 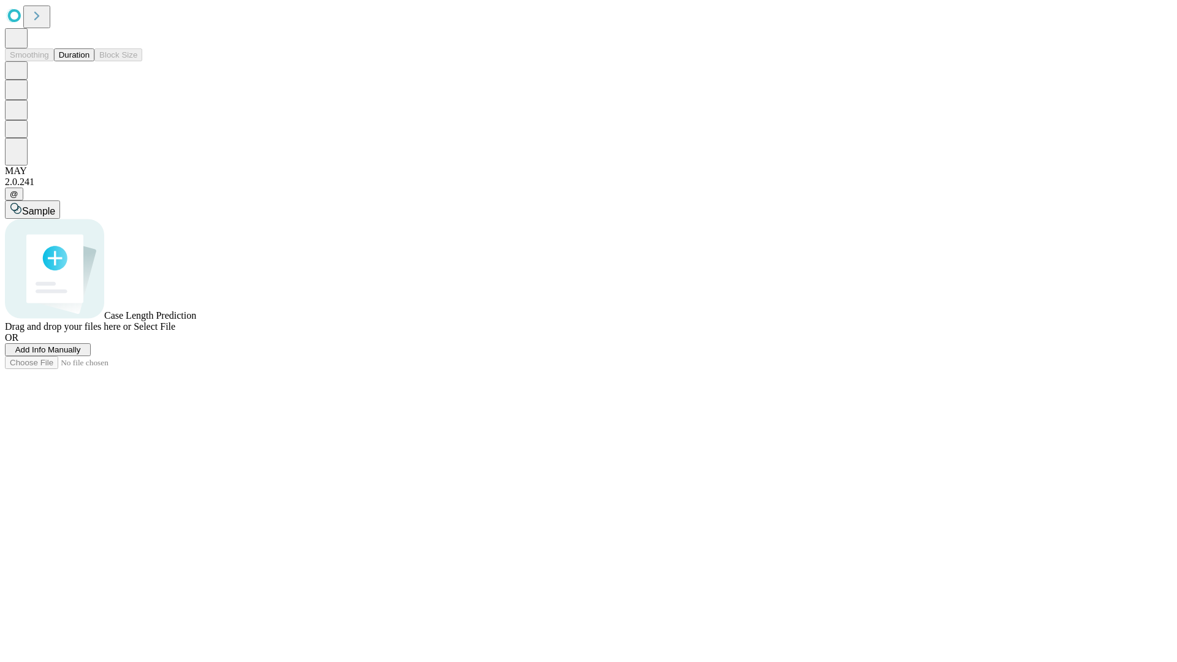 What do you see at coordinates (589, 182) in the screenshot?
I see `div: 2.0.241` at bounding box center [589, 182].